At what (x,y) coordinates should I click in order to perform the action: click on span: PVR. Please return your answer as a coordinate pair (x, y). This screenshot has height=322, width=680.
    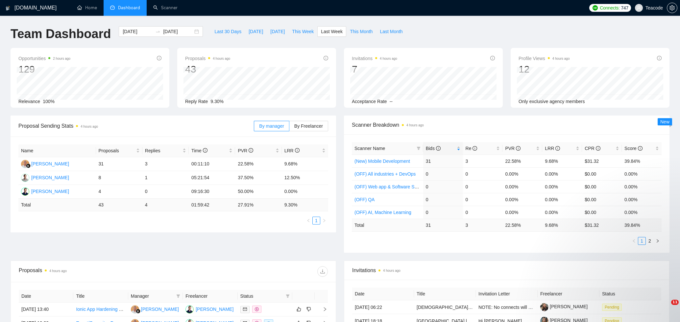
    Looking at the image, I should click on (512, 149).